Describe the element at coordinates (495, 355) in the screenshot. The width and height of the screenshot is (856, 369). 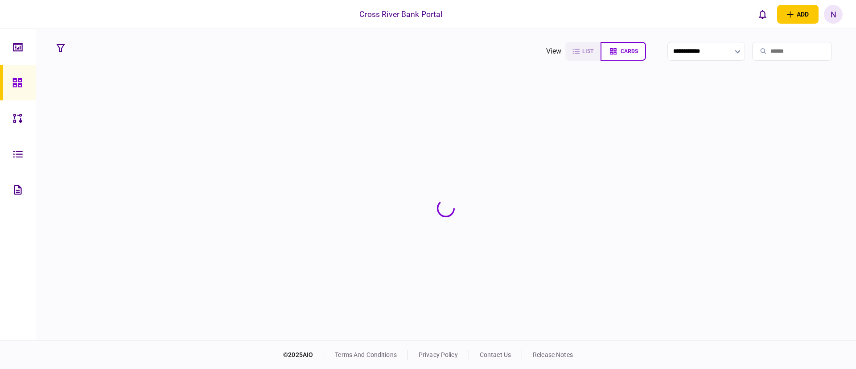
I see `a: contact us` at that location.